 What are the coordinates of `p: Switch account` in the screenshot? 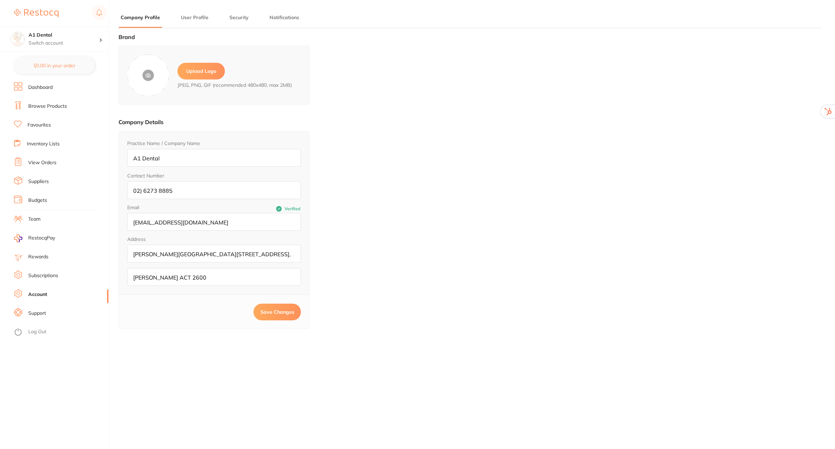 It's located at (64, 43).